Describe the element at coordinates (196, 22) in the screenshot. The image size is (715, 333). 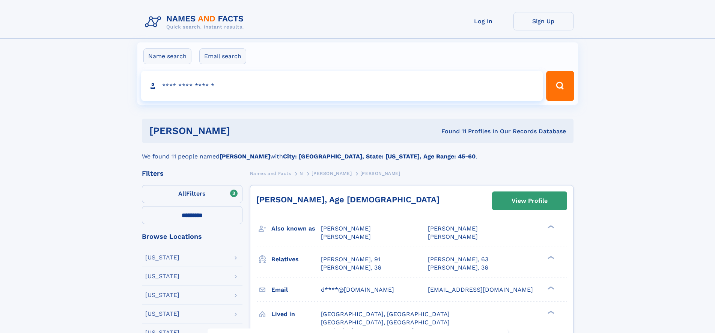
I see `img: Logo Names and Facts` at that location.